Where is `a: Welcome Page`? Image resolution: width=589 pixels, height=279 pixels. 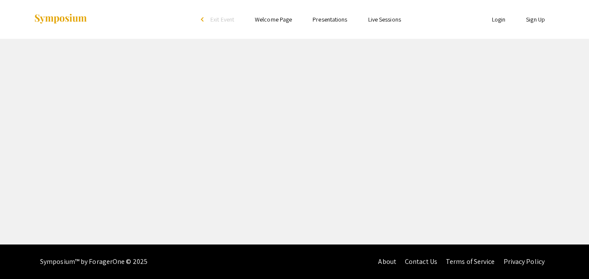
a: Welcome Page is located at coordinates (274, 19).